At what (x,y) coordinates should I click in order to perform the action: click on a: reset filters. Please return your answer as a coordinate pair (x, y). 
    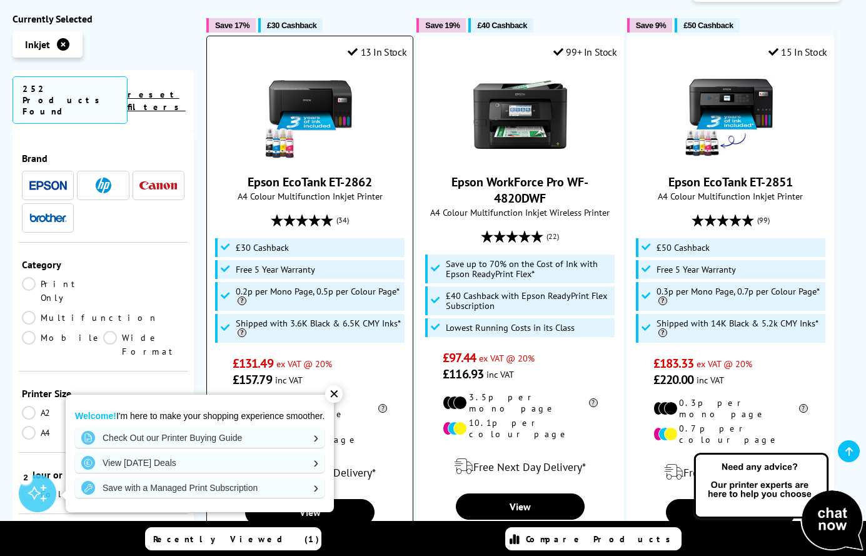
    Looking at the image, I should click on (156, 101).